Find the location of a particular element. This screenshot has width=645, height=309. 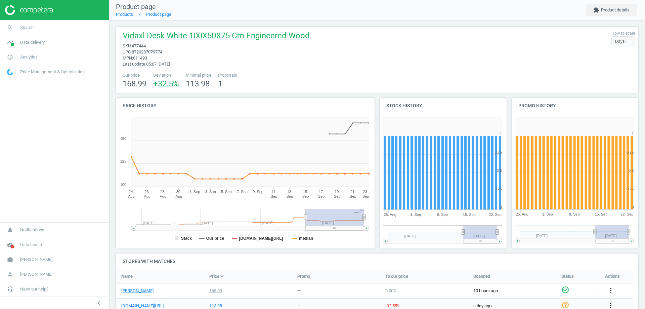

span: upc : is located at coordinates (127, 52).